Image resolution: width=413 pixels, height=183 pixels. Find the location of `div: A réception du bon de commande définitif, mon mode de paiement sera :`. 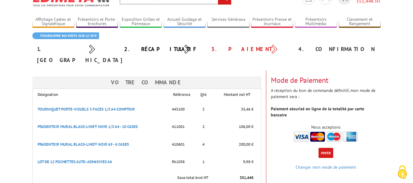

div: A réception du bon de commande définitif, mon mode de paiement sera : is located at coordinates (326, 107).